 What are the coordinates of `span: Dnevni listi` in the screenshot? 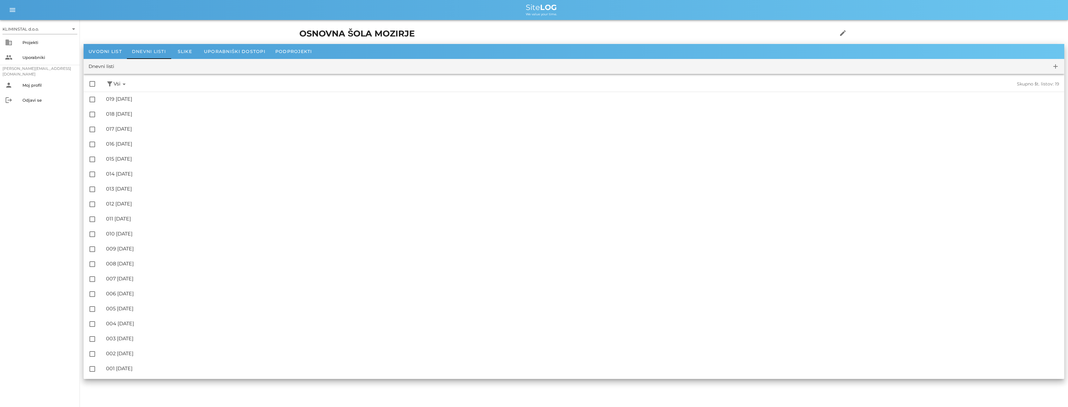 It's located at (149, 51).